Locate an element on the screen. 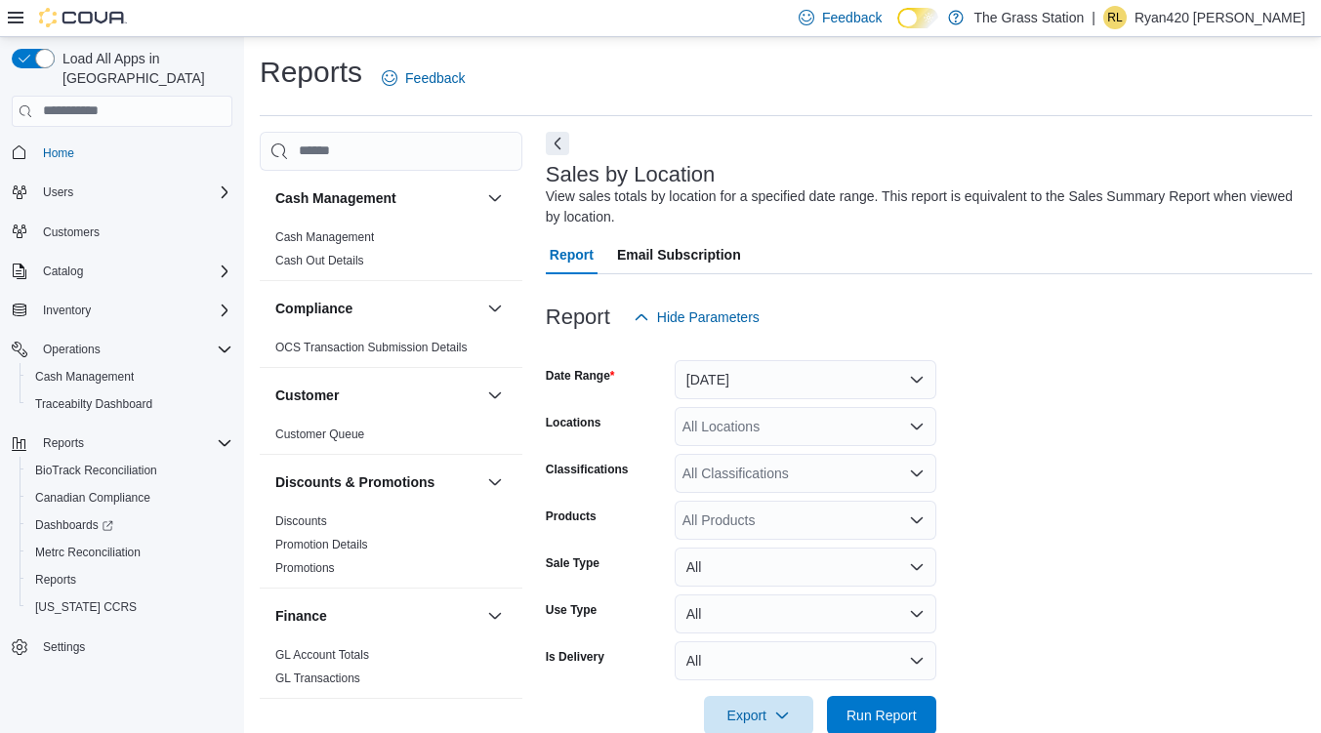  label: Is Delivery is located at coordinates (575, 657).